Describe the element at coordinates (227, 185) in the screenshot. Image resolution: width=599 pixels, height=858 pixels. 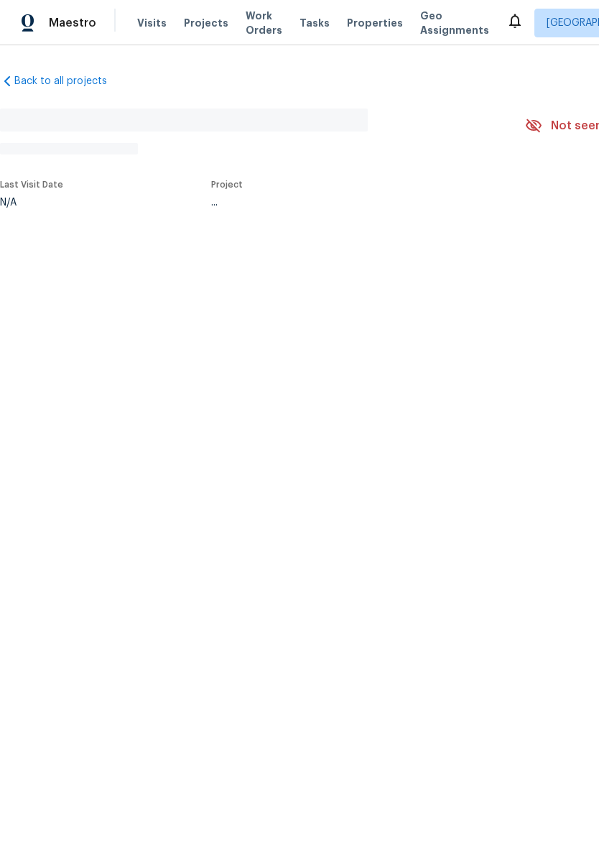
I see `span: Project` at that location.